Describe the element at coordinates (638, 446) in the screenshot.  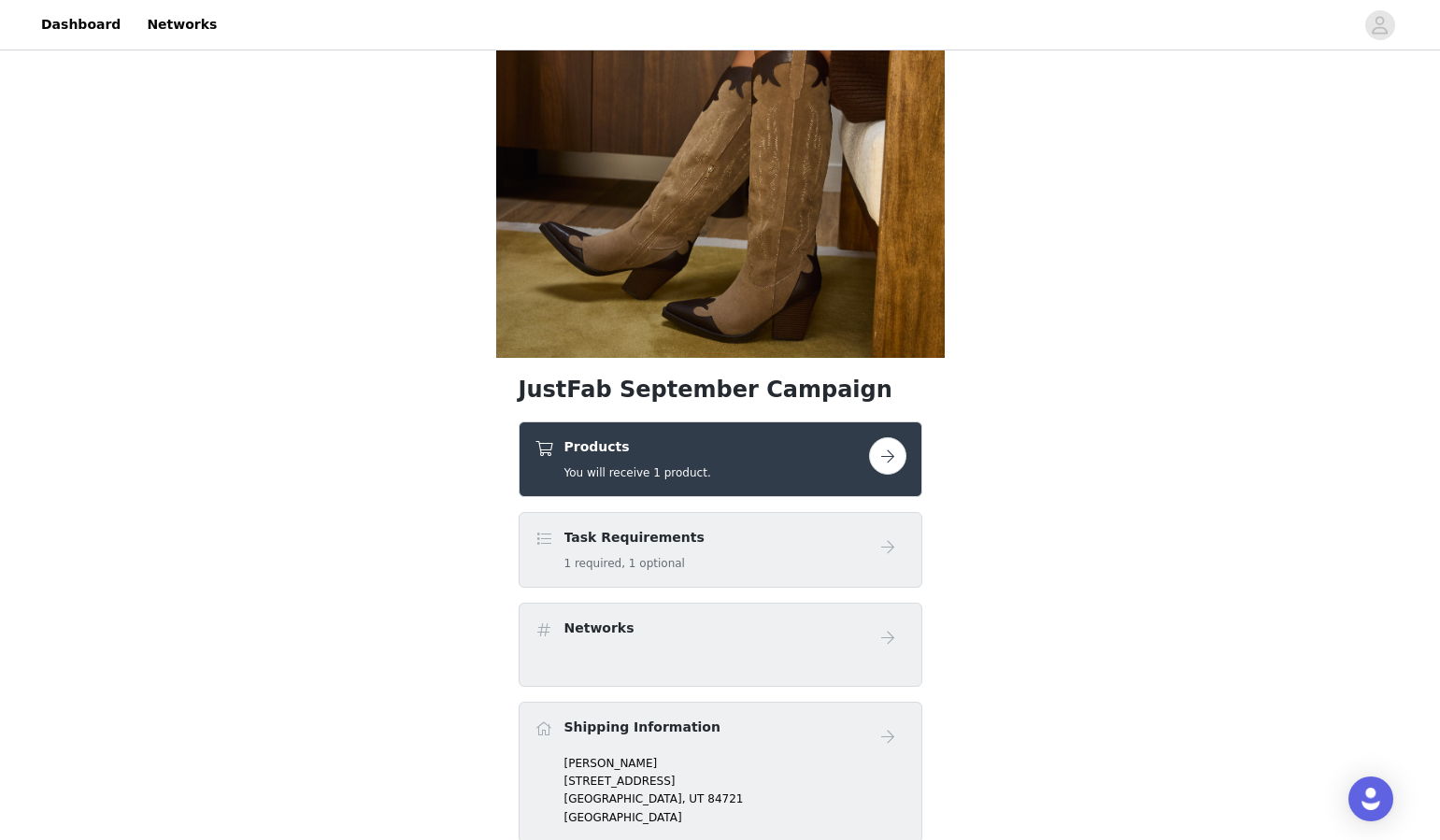
I see `h4: Products` at that location.